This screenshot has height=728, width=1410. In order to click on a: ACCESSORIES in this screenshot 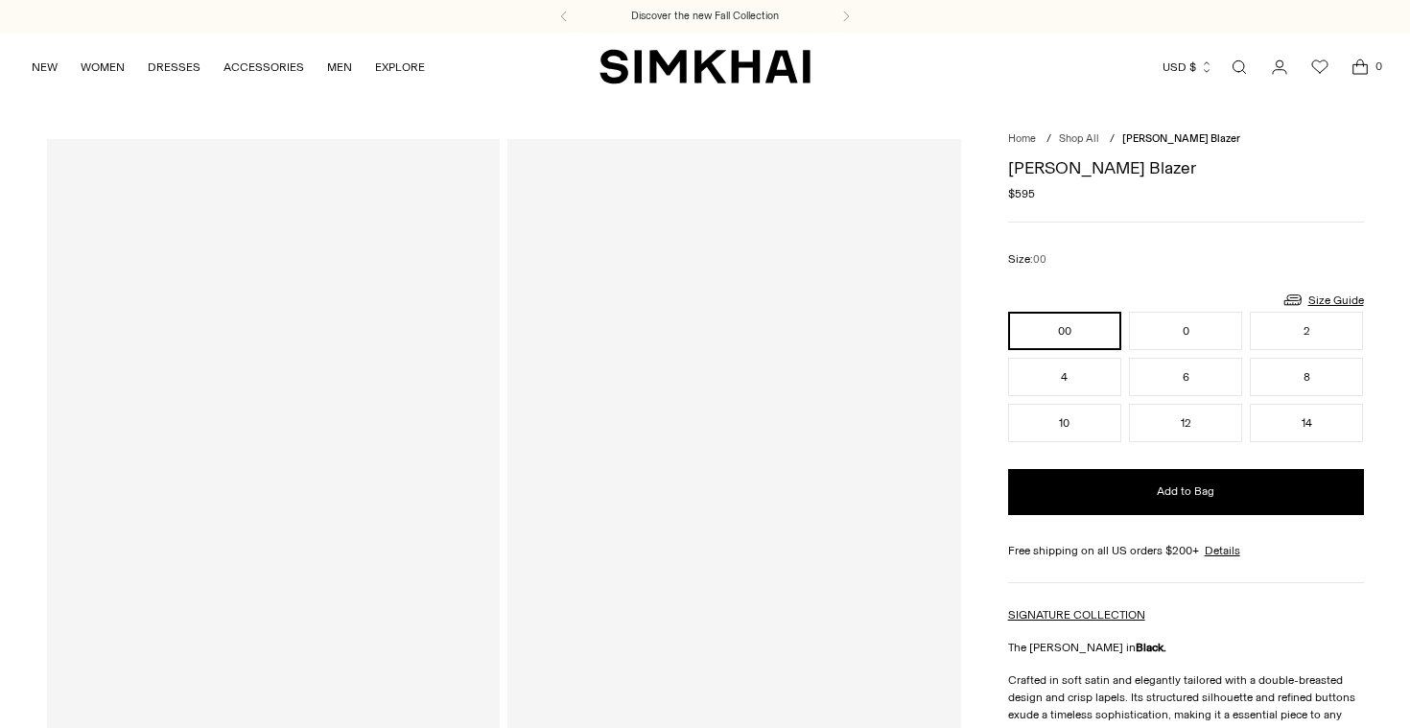, I will do `click(264, 67)`.